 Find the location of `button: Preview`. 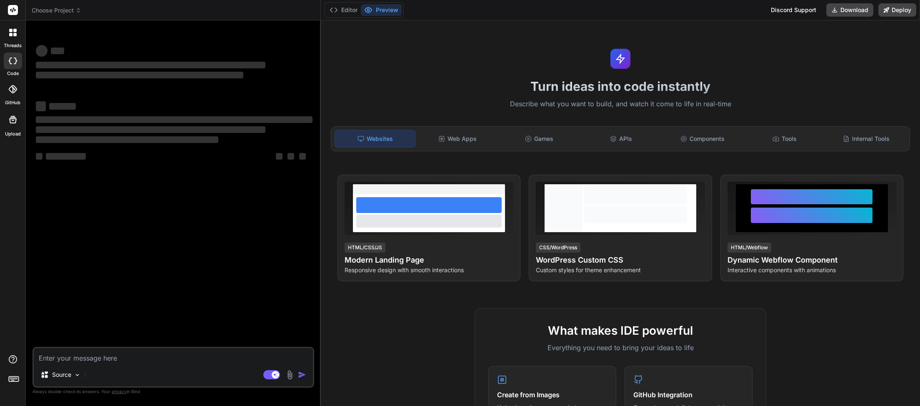

button: Preview is located at coordinates (381, 10).